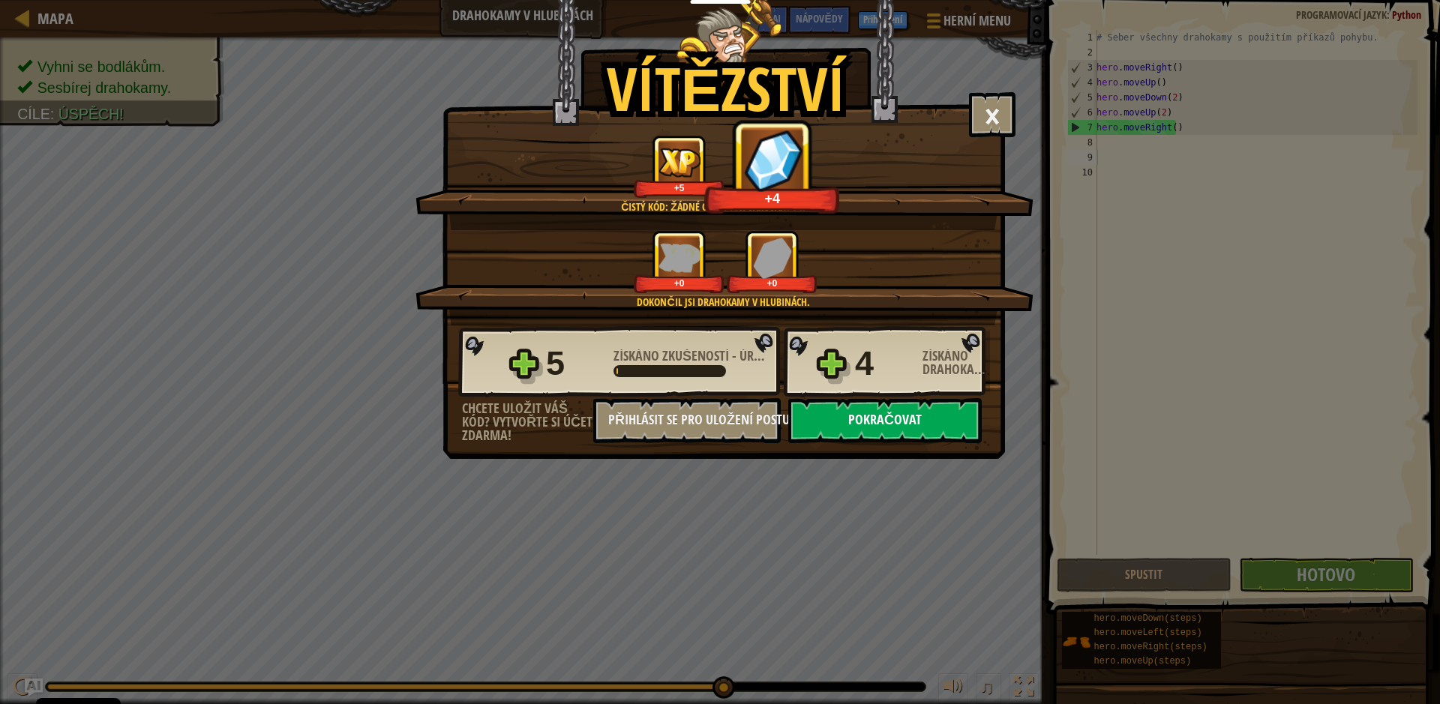 The image size is (1440, 704). I want to click on div: +4, so click(772, 198).